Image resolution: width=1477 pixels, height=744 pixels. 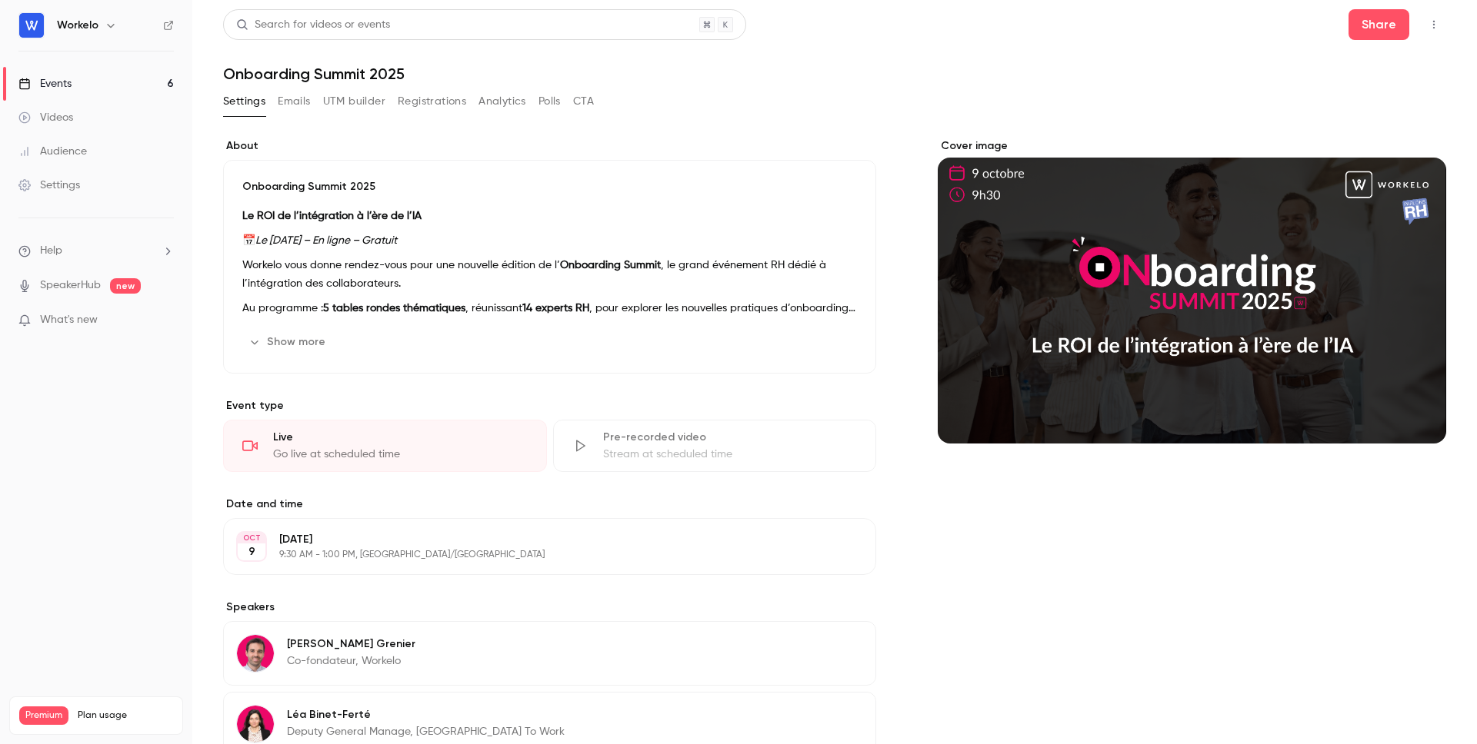 What do you see at coordinates (549, 504) in the screenshot?
I see `label: Date and time` at bounding box center [549, 504].